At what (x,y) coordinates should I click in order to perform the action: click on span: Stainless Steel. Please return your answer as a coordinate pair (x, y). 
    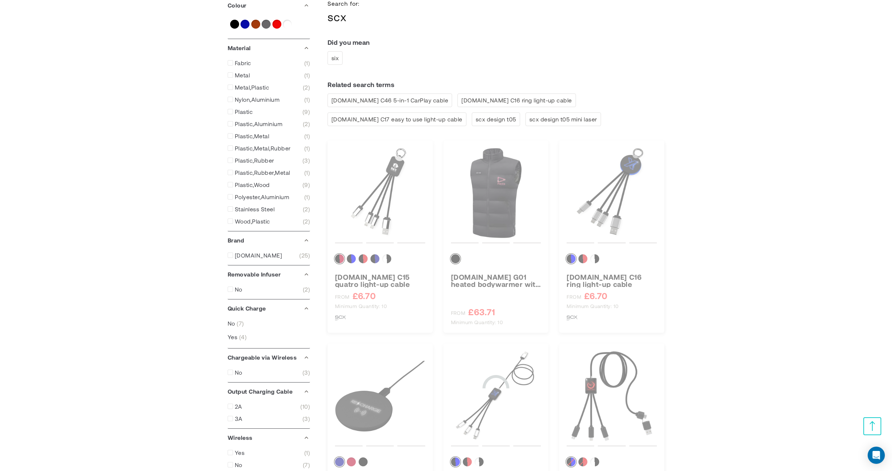
    Looking at the image, I should click on (255, 209).